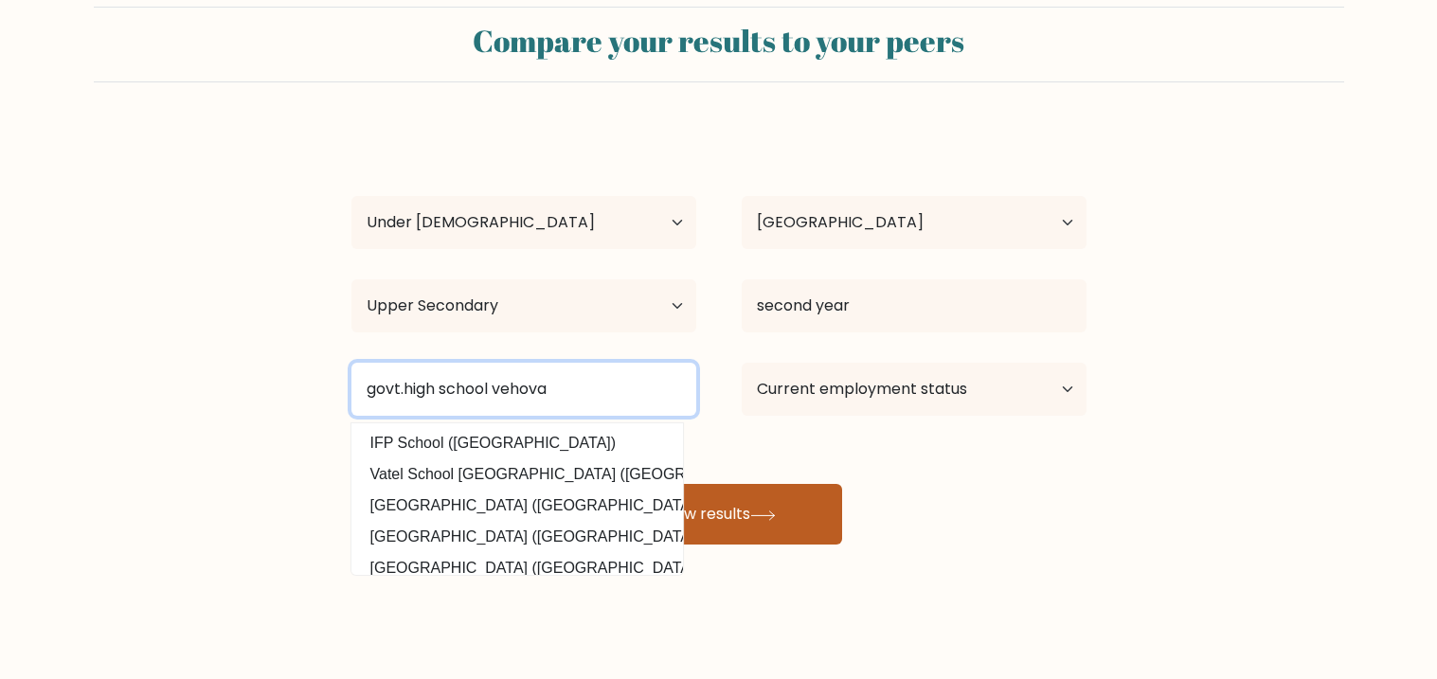  What do you see at coordinates (914, 306) in the screenshot?
I see `input: What did you study?` at bounding box center [914, 306].